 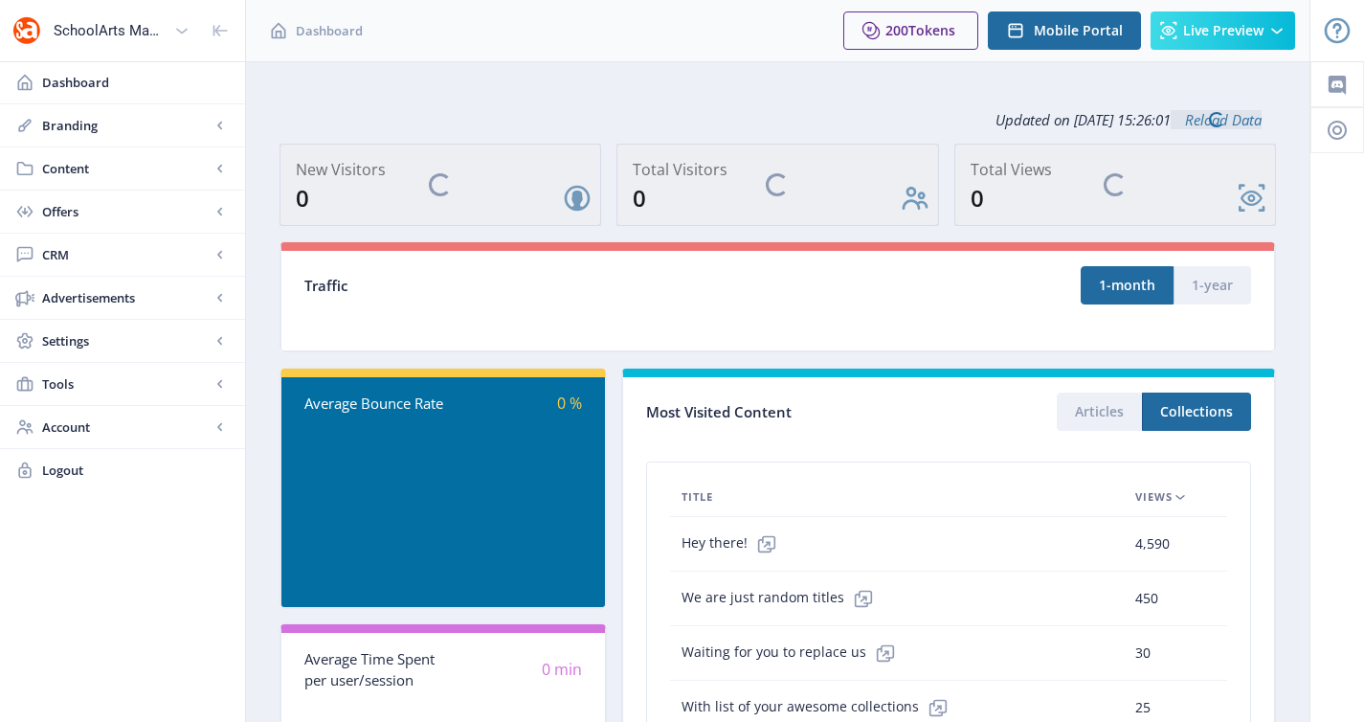 I want to click on span: Tools, so click(x=126, y=384).